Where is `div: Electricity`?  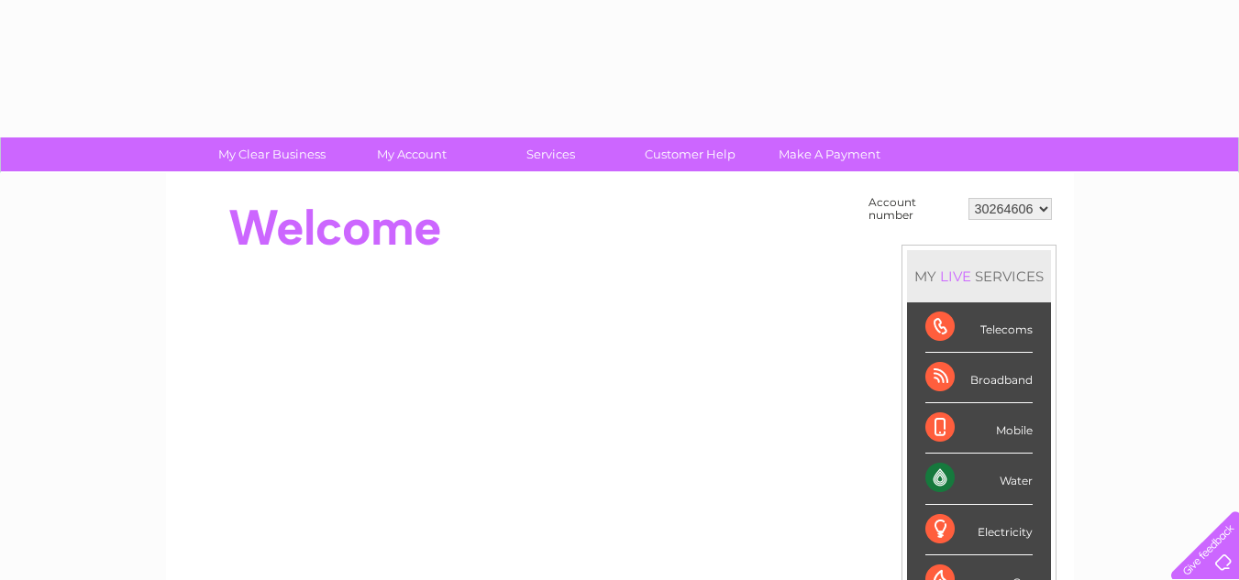
div: Electricity is located at coordinates (978, 530).